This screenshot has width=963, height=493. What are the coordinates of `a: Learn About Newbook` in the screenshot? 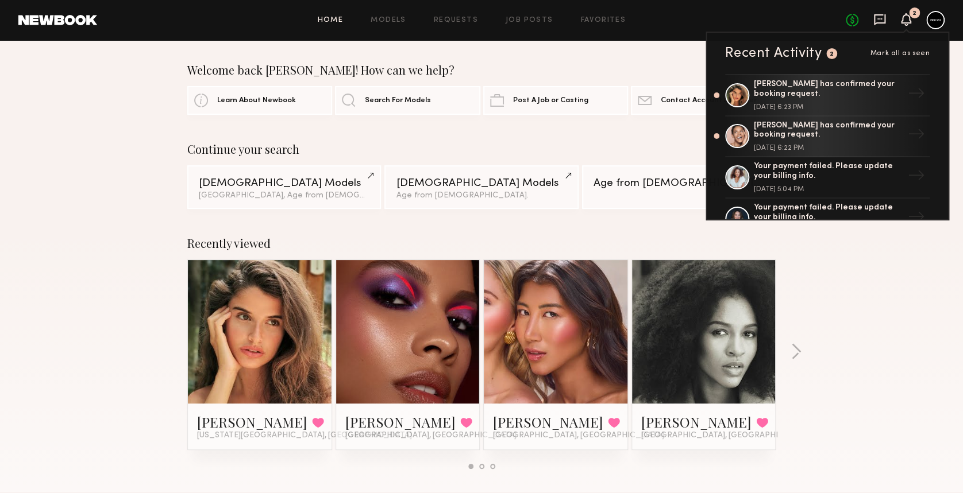 It's located at (260, 101).